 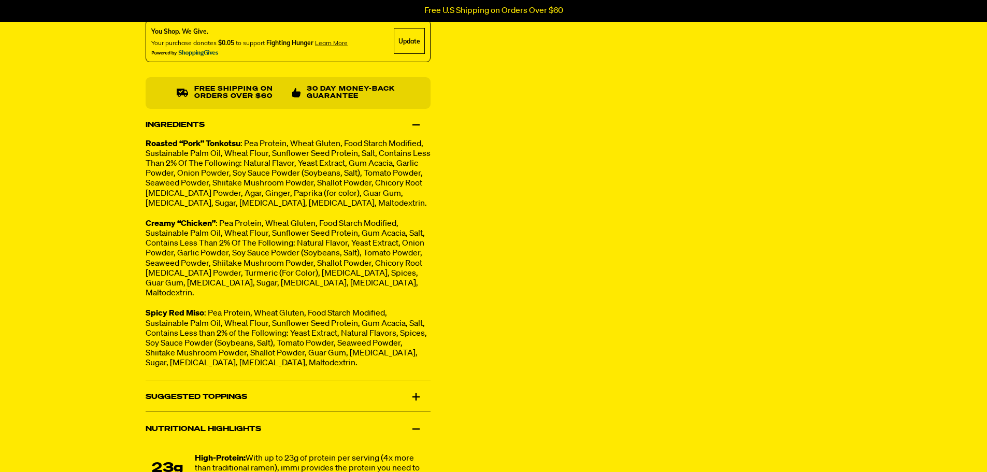 What do you see at coordinates (289, 42) in the screenshot?
I see `span: Fighting Hunger` at bounding box center [289, 42].